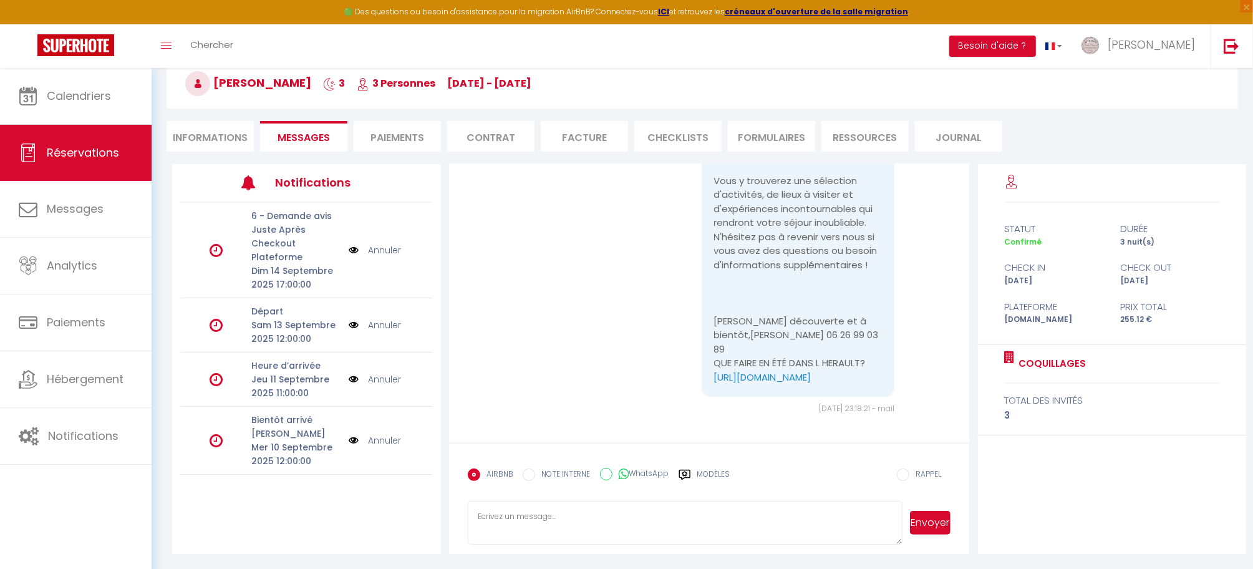  Describe the element at coordinates (211, 46) in the screenshot. I see `a: Chercher` at that location.